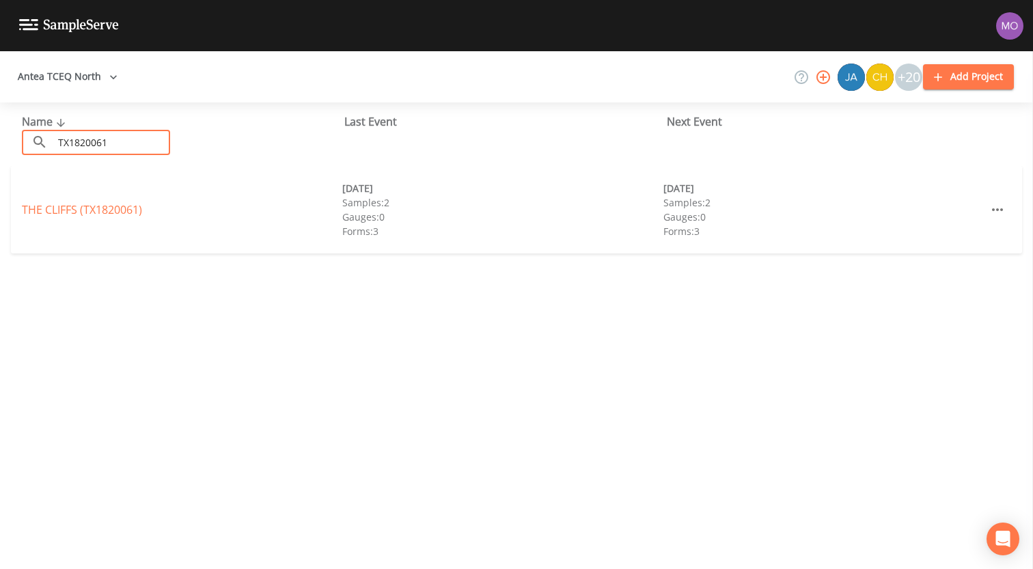 The image size is (1033, 569). What do you see at coordinates (506, 122) in the screenshot?
I see `div: Last Event` at bounding box center [506, 122].